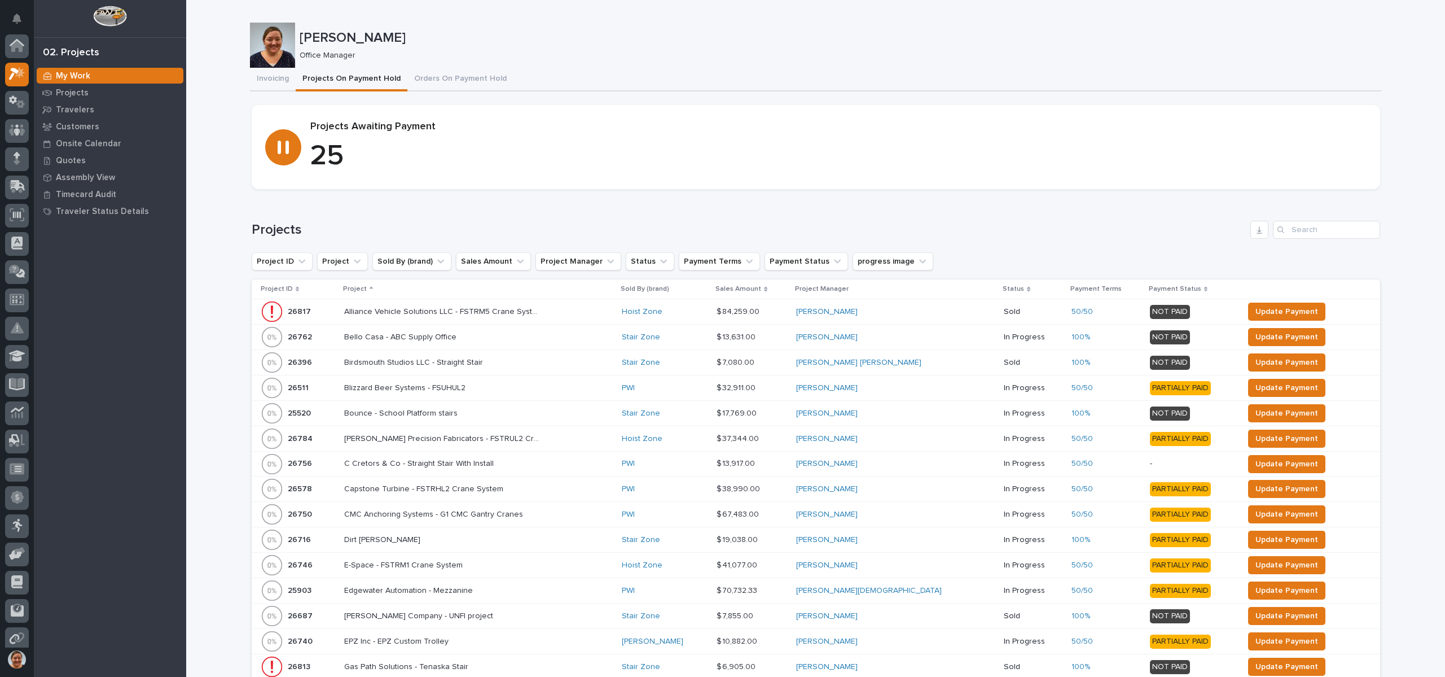  Describe the element at coordinates (71, 161) in the screenshot. I see `p: Quotes` at that location.